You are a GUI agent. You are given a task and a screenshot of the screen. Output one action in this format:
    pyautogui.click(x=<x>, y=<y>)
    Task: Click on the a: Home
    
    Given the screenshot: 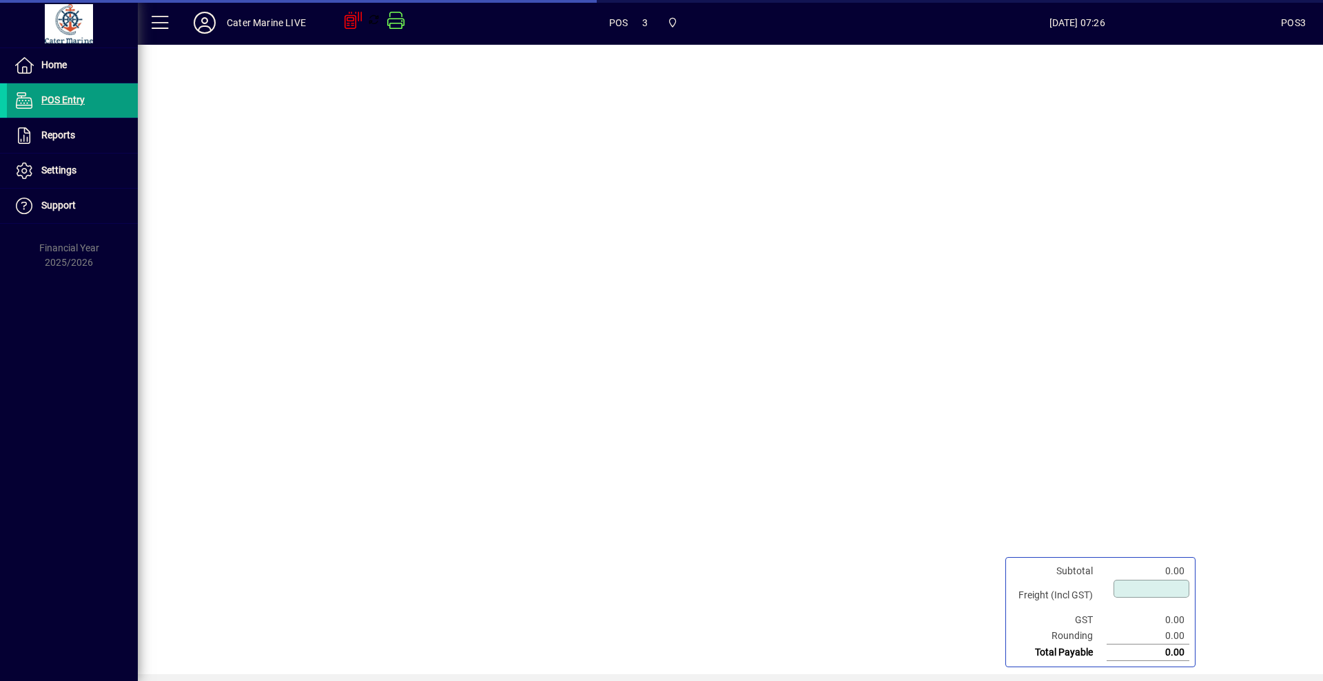 What is the action you would take?
    pyautogui.click(x=72, y=65)
    